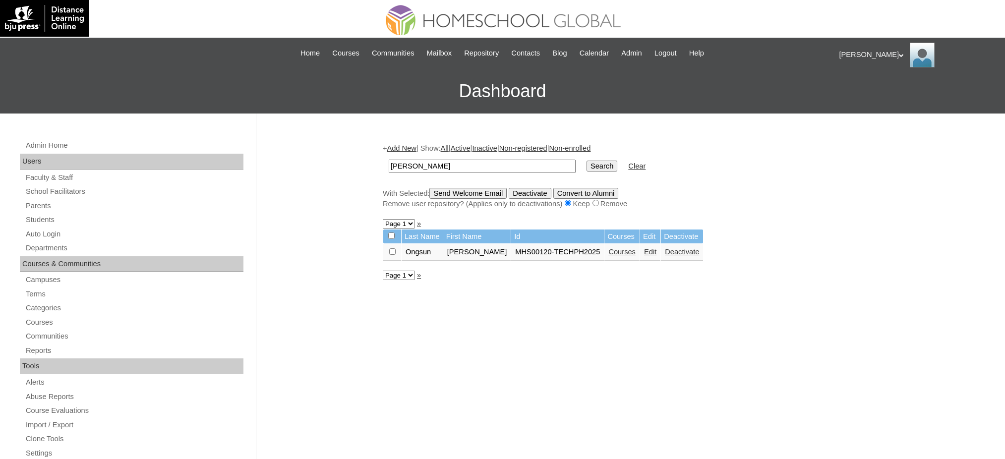  I want to click on td: Courses, so click(622, 237).